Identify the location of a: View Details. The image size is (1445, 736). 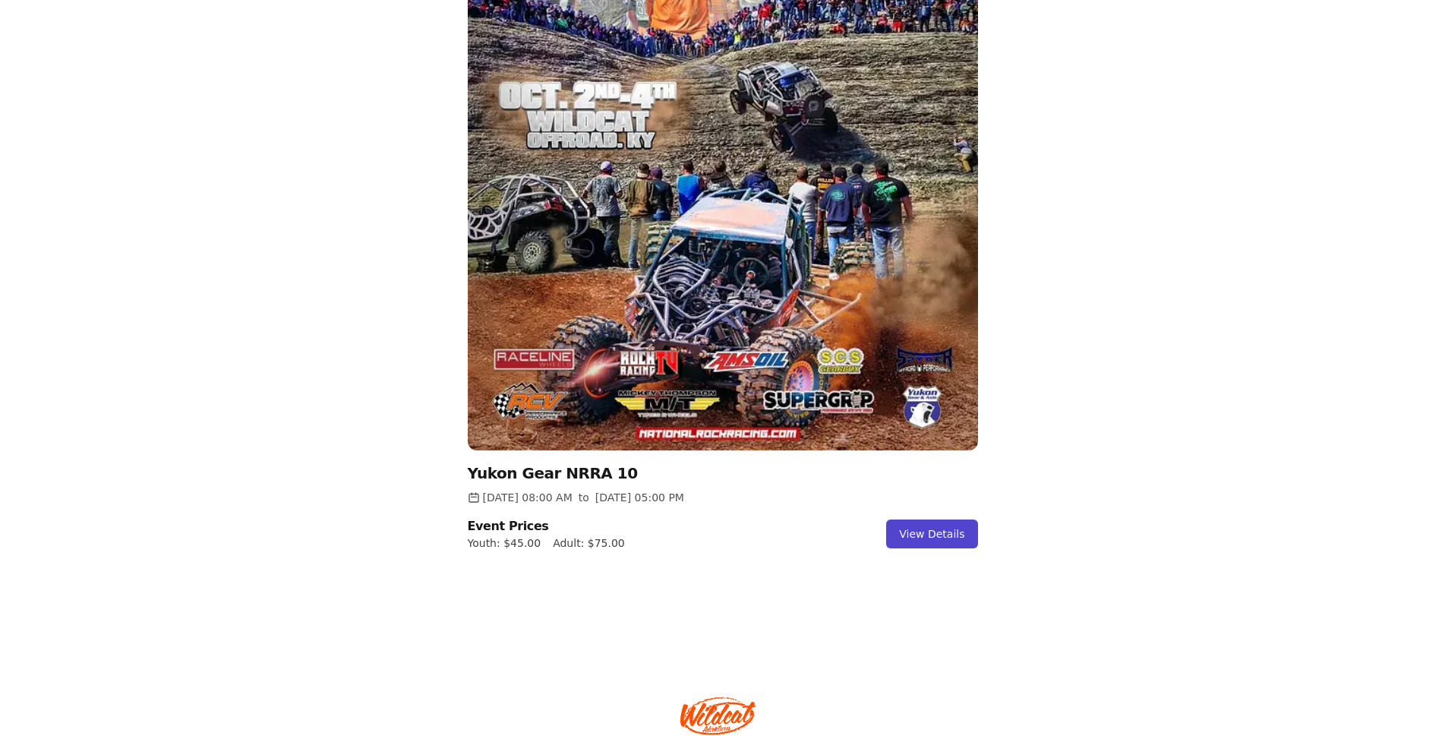
(932, 534).